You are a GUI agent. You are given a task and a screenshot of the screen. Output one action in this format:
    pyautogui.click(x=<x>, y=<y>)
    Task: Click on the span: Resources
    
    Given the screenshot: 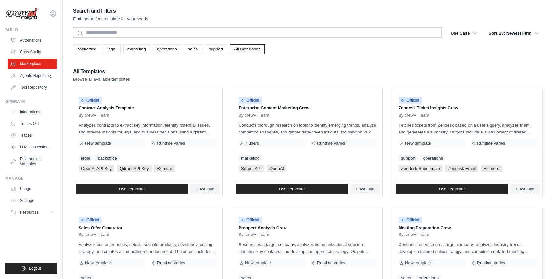 What is the action you would take?
    pyautogui.click(x=29, y=213)
    